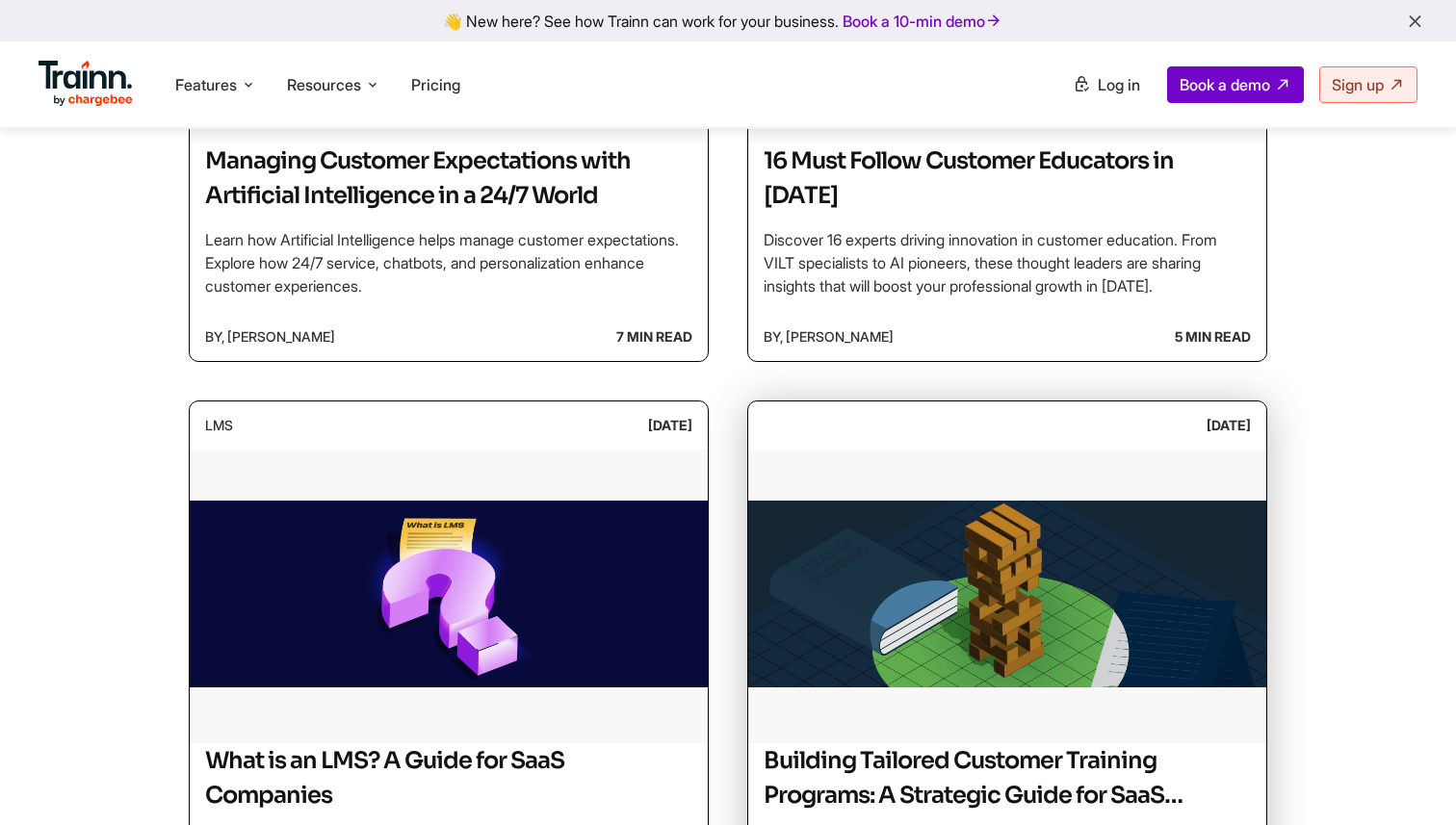  What do you see at coordinates (86, 84) in the screenshot?
I see `img: Trainn Logo` at bounding box center [86, 84].